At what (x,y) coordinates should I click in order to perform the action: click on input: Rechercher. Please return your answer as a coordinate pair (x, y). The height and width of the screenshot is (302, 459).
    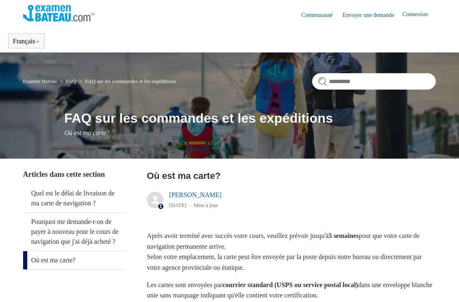
    Looking at the image, I should click on (374, 81).